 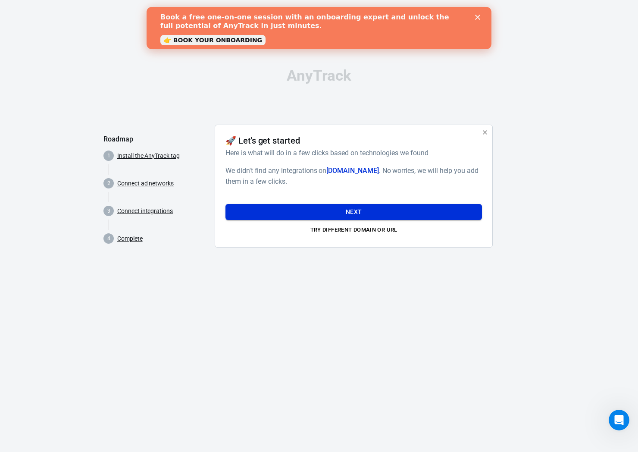 What do you see at coordinates (319, 75) in the screenshot?
I see `div: AnyTrack` at bounding box center [319, 75].